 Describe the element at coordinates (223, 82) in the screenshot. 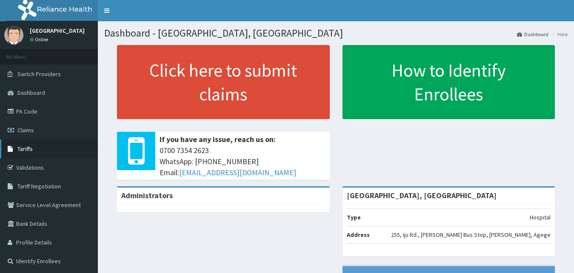

I see `a: Click here to submit claims` at that location.